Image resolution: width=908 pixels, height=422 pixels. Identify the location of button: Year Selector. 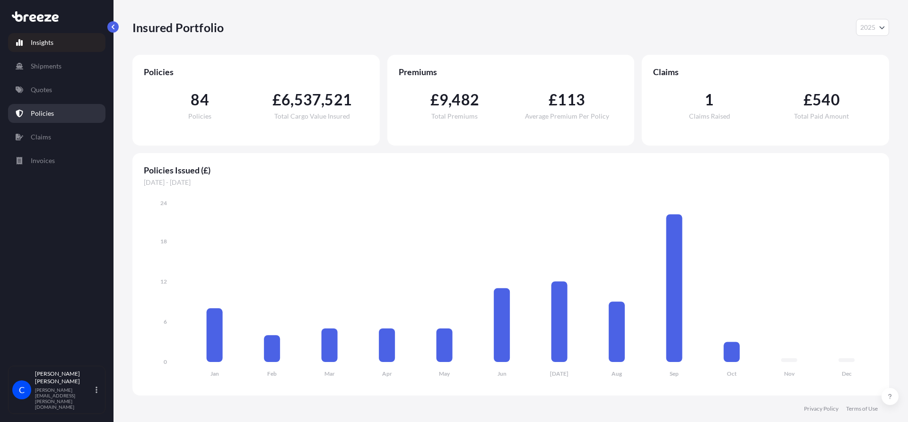
(873, 27).